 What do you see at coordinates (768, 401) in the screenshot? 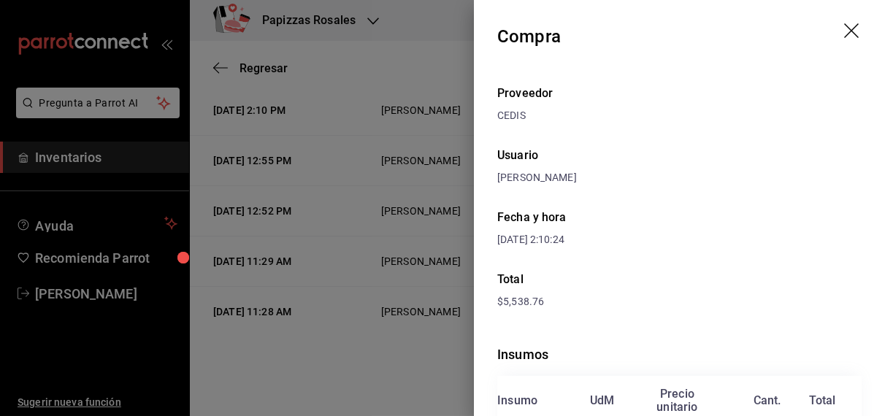
I see `div: Cant.` at bounding box center [768, 401].